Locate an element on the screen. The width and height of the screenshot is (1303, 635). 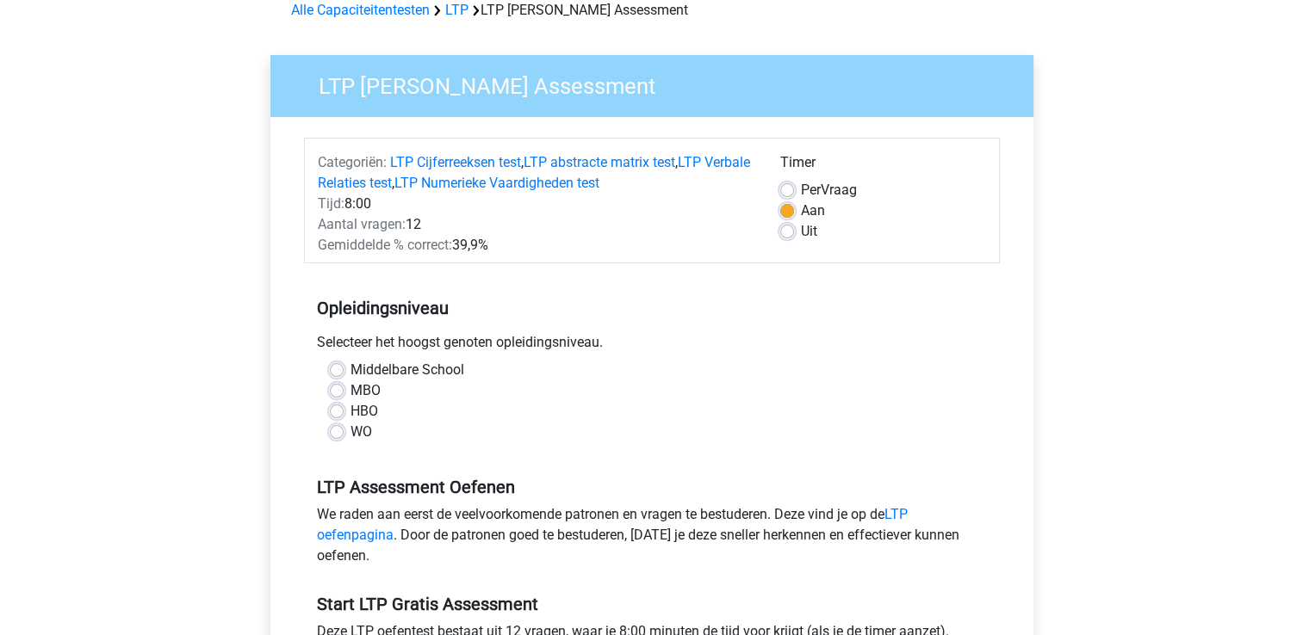
label: WO is located at coordinates (361, 432).